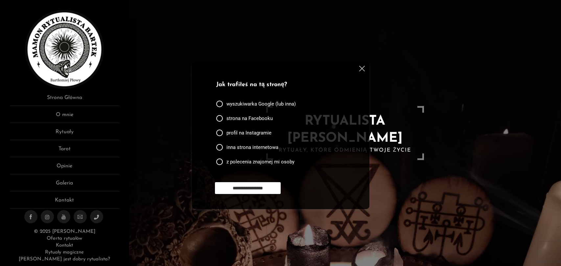 Image resolution: width=561 pixels, height=266 pixels. What do you see at coordinates (64, 117) in the screenshot?
I see `a: O mnie` at bounding box center [64, 117].